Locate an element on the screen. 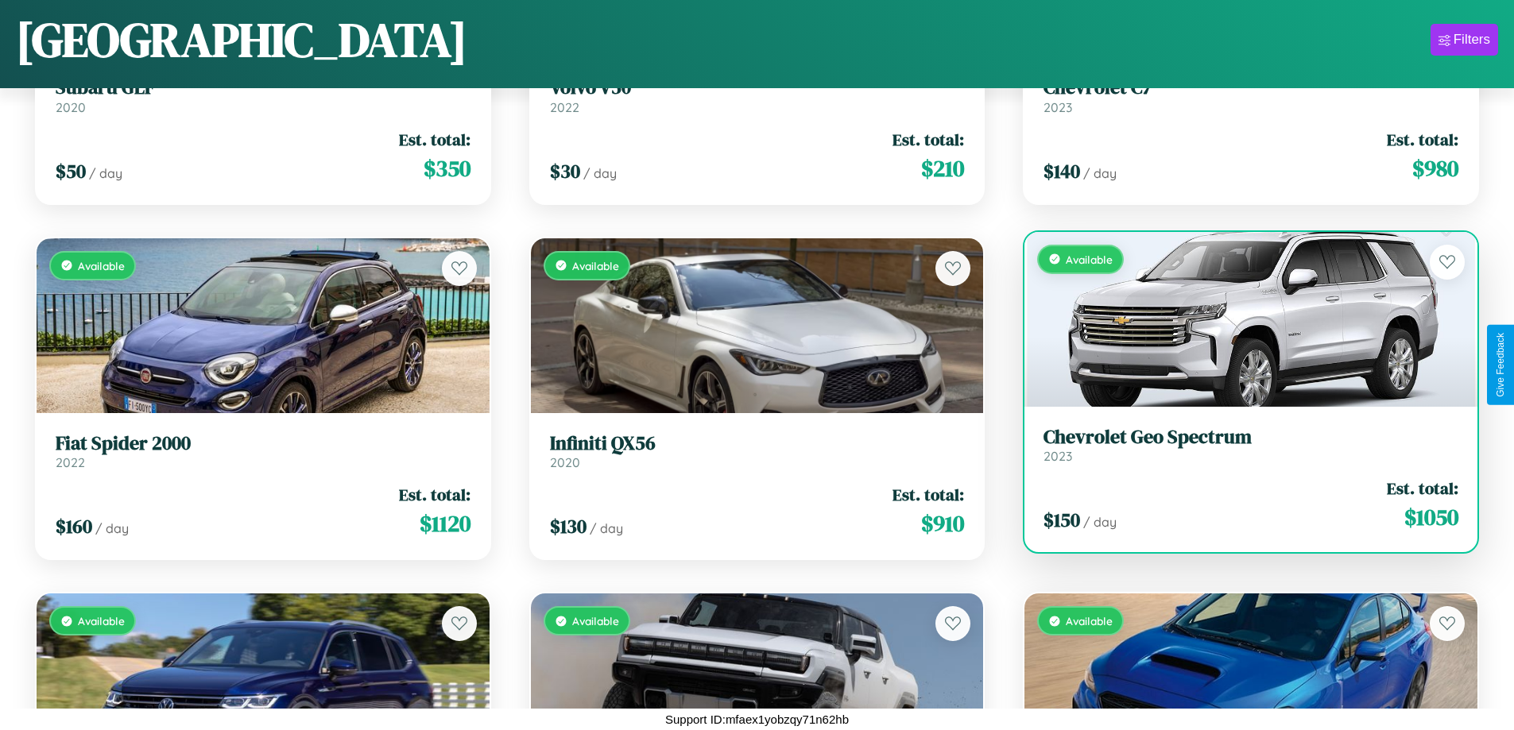  h3: Volvo V50 is located at coordinates (757, 87).